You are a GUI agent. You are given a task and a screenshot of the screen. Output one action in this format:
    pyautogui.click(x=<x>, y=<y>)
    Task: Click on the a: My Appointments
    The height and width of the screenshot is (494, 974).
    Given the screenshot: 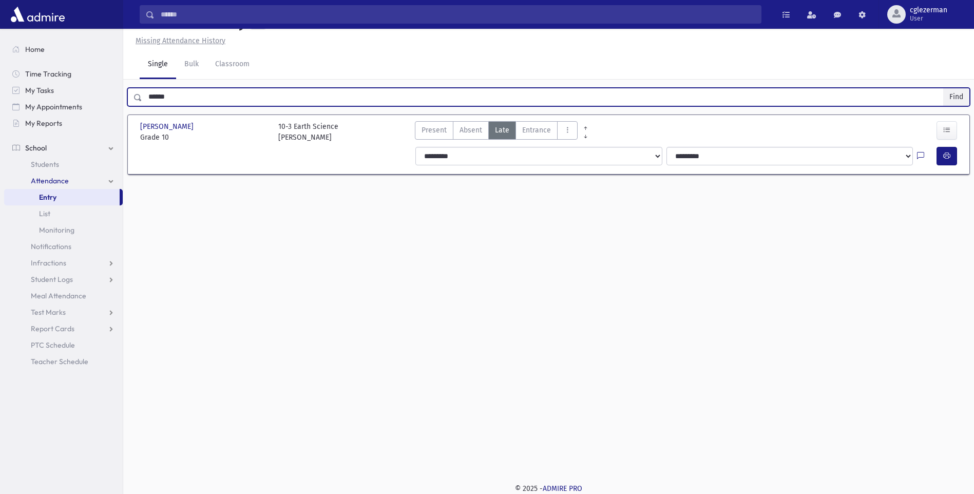 What is the action you would take?
    pyautogui.click(x=63, y=107)
    